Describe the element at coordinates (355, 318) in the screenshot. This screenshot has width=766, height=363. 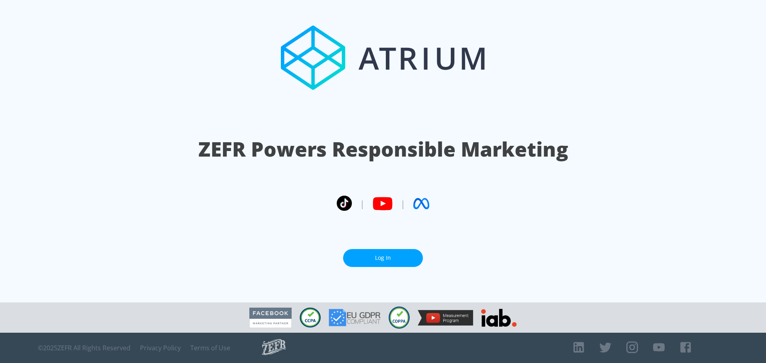
I see `img: GDPR Compliant` at that location.